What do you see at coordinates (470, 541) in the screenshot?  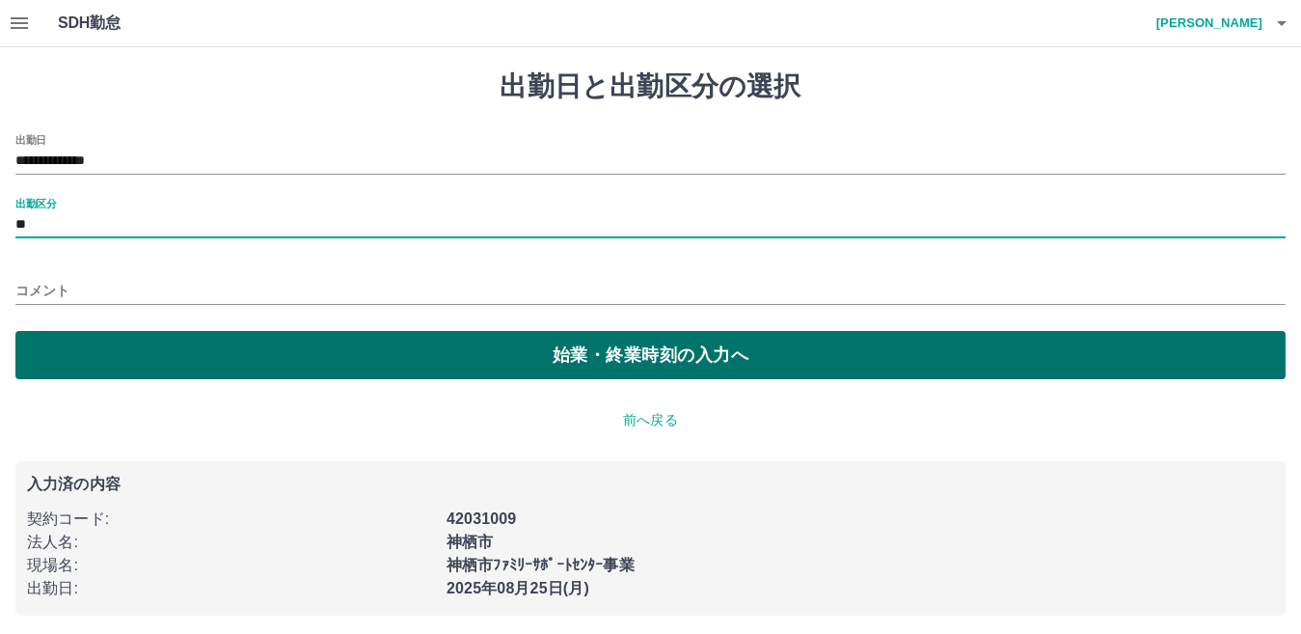 I see `b: 神栖市` at bounding box center [470, 541].